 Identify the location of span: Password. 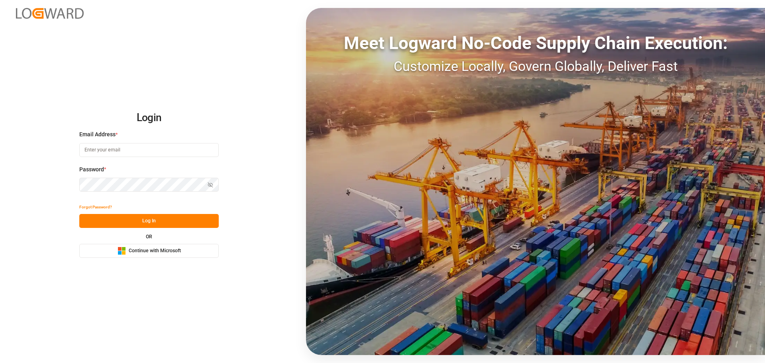
(92, 169).